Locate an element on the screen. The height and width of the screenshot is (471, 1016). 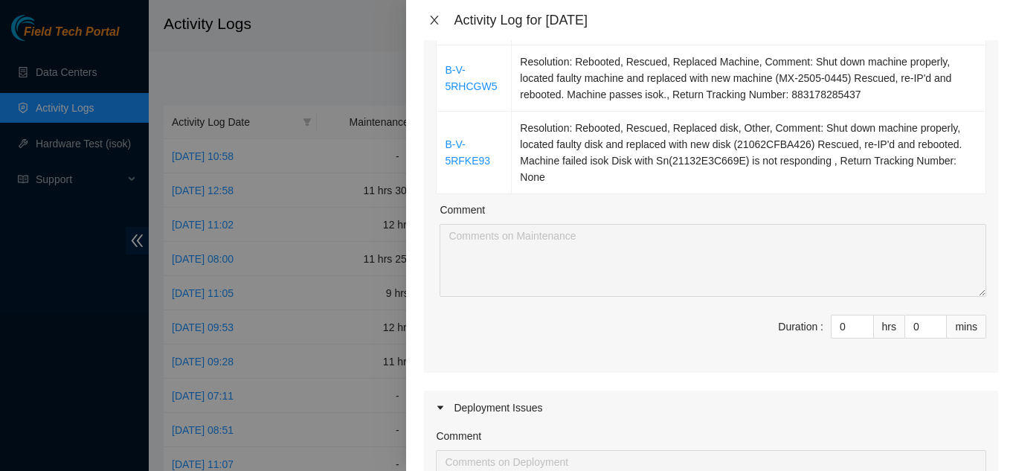
td: Resolution: Rebooted, Rescued, Replaced disk, Other, Comment: Shut down machine properly, located... is located at coordinates (749, 152).